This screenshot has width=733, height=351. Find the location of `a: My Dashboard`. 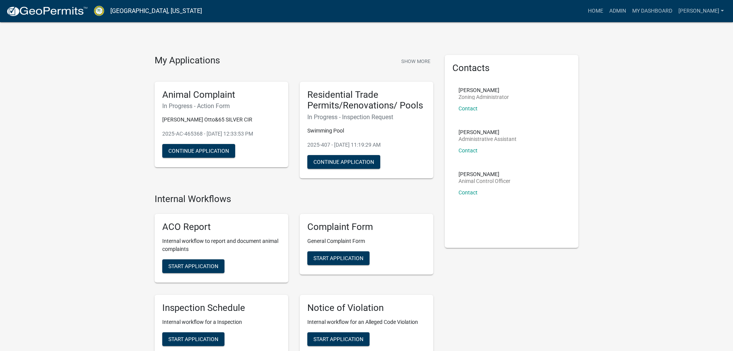

a: My Dashboard is located at coordinates (652, 11).